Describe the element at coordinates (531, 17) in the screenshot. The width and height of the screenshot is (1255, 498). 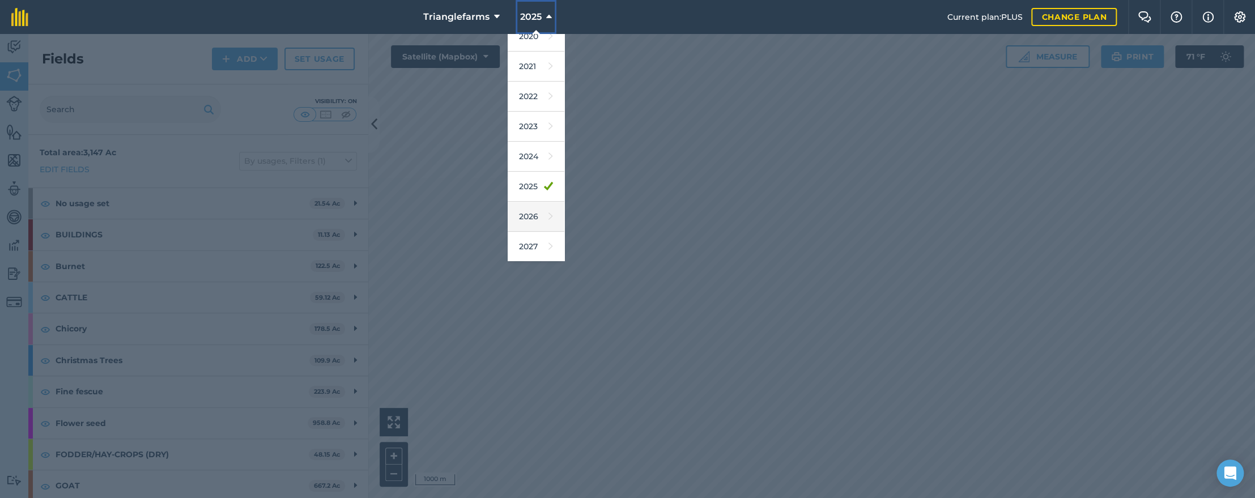
I see `span: 2025` at that location.